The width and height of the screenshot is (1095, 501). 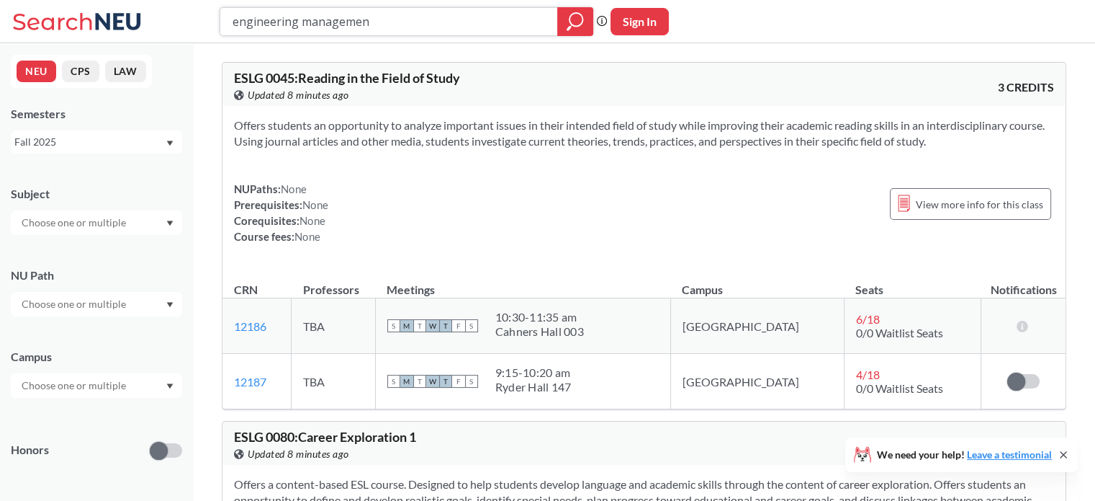 I want to click on div: 10:30 - 11:35 am, so click(x=539, y=317).